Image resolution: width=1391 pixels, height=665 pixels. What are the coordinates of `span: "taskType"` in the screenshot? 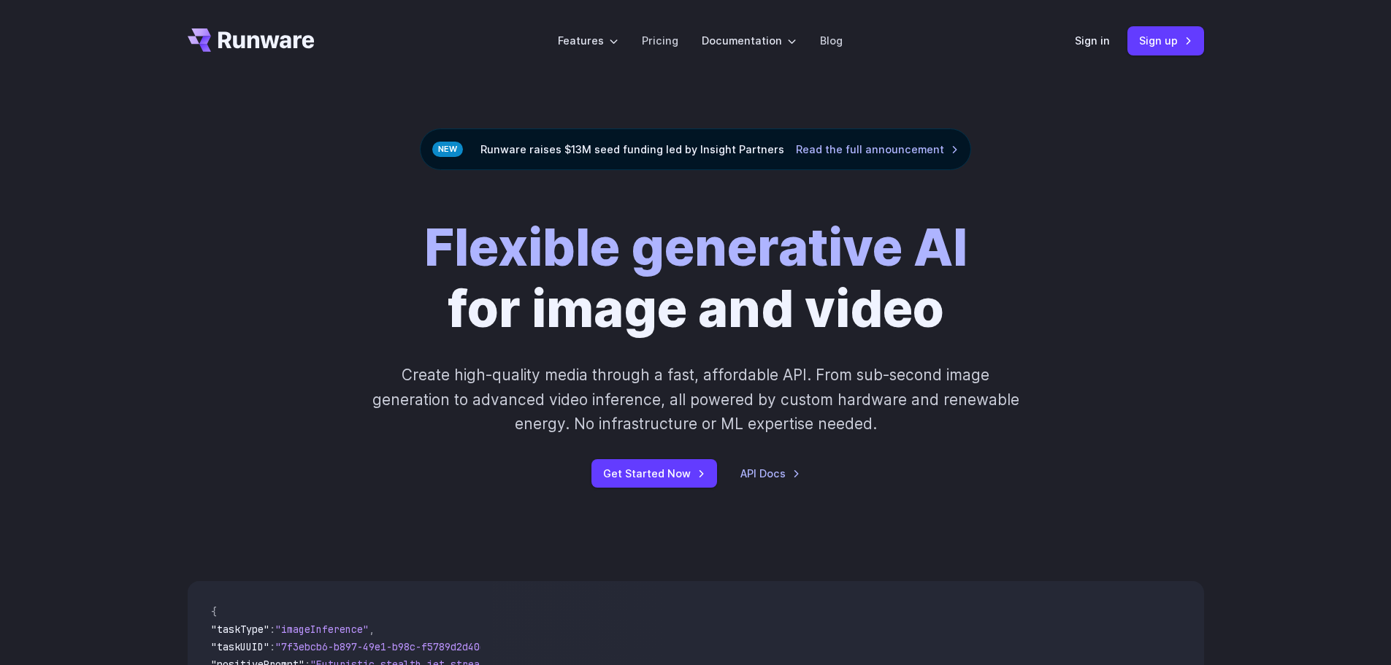 It's located at (240, 629).